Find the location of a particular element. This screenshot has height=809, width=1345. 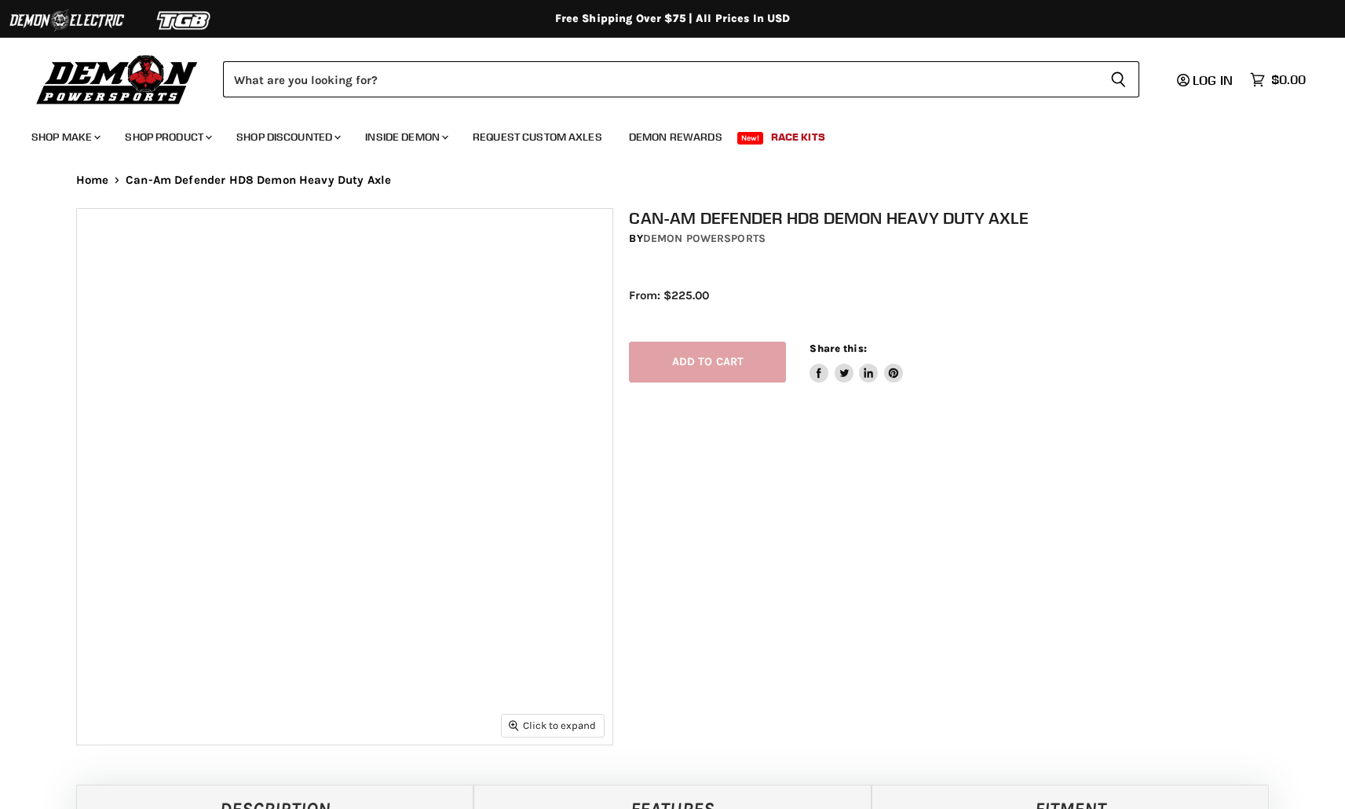

a: Log in is located at coordinates (1206, 80).